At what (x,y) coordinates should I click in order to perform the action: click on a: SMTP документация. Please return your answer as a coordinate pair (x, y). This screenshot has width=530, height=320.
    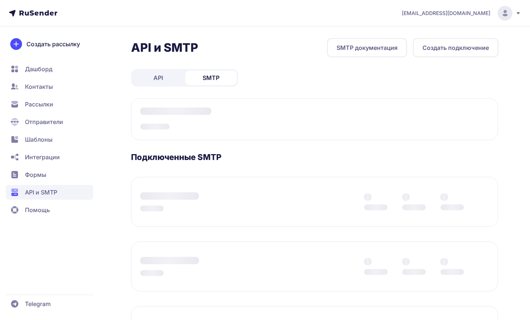
    Looking at the image, I should click on (367, 48).